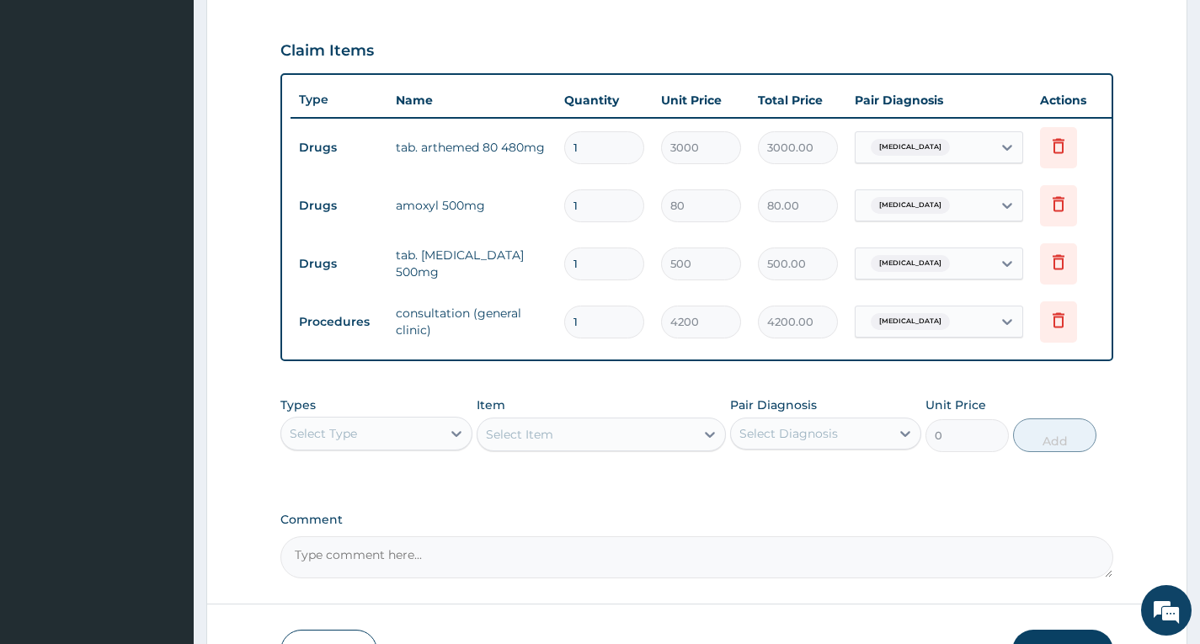 The height and width of the screenshot is (644, 1200). What do you see at coordinates (956, 405) in the screenshot?
I see `label: Unit Price` at bounding box center [956, 405].